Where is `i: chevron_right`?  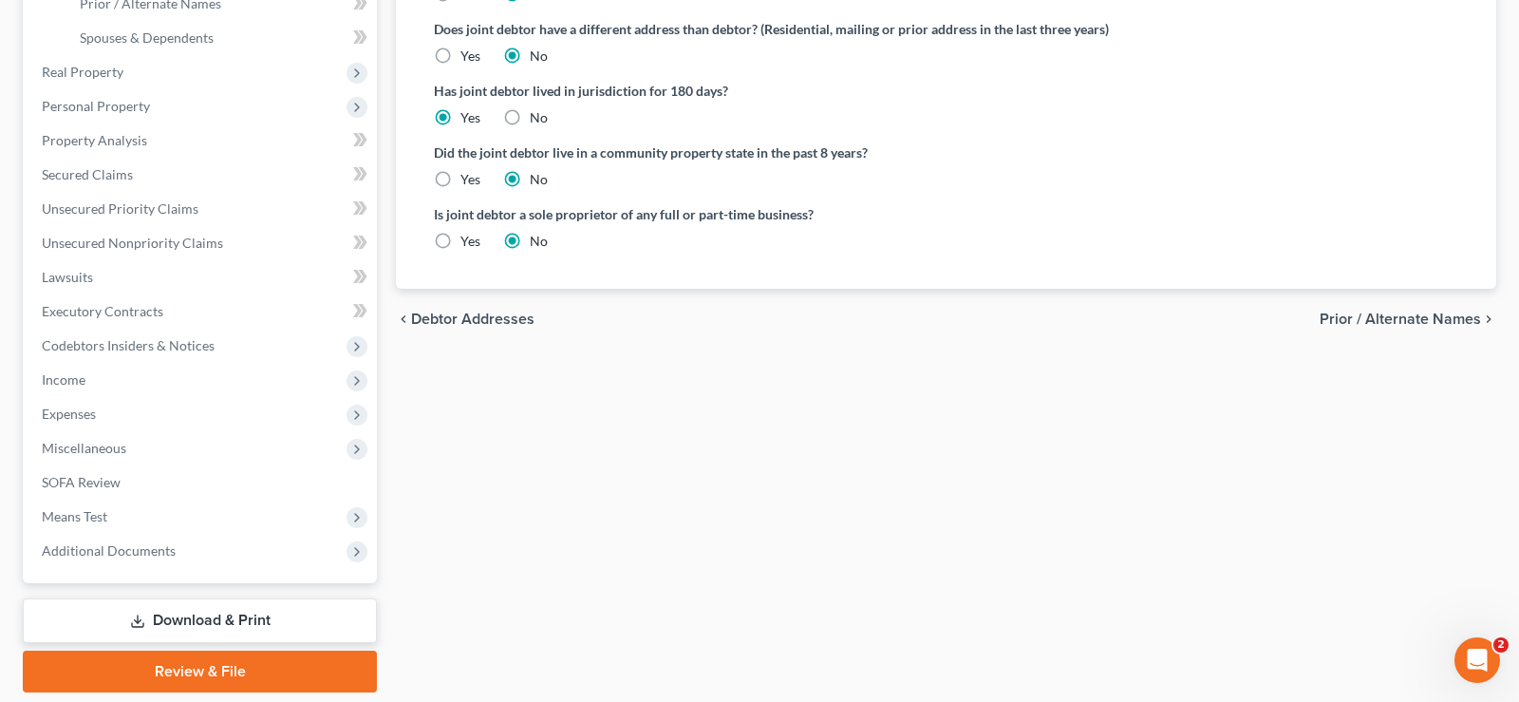 i: chevron_right is located at coordinates (1489, 319).